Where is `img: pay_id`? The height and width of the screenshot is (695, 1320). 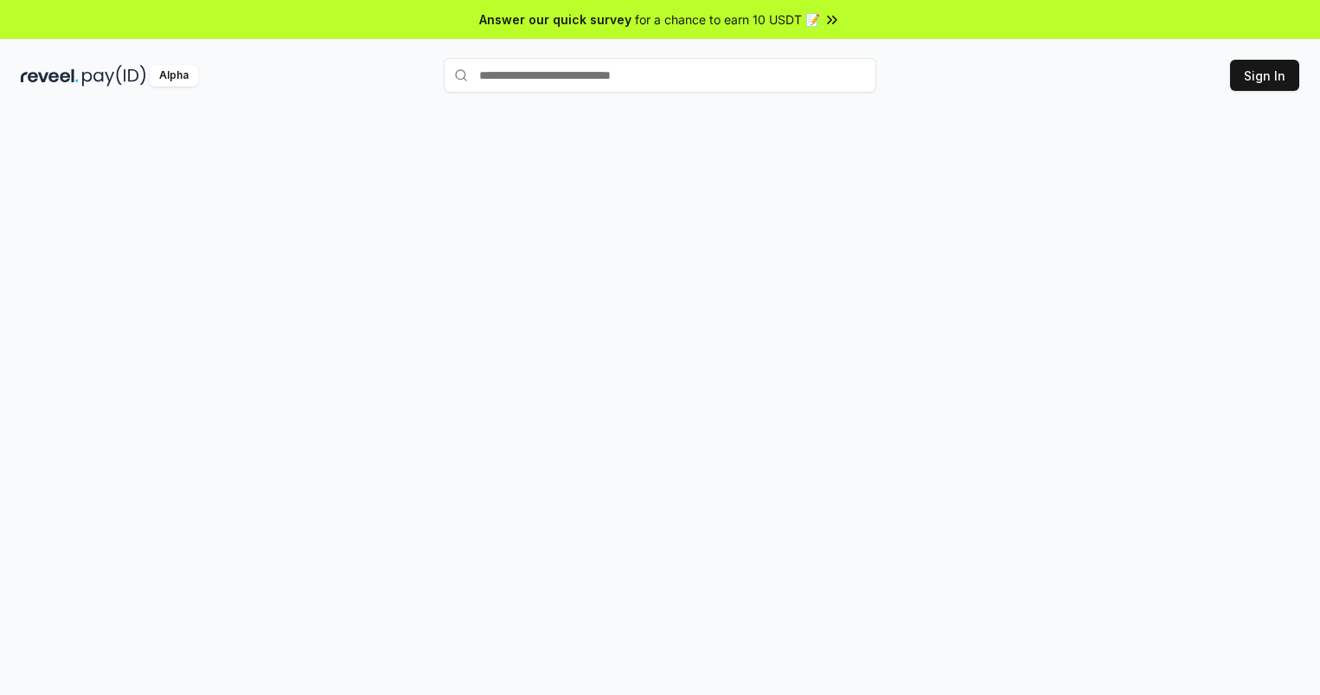 img: pay_id is located at coordinates (114, 75).